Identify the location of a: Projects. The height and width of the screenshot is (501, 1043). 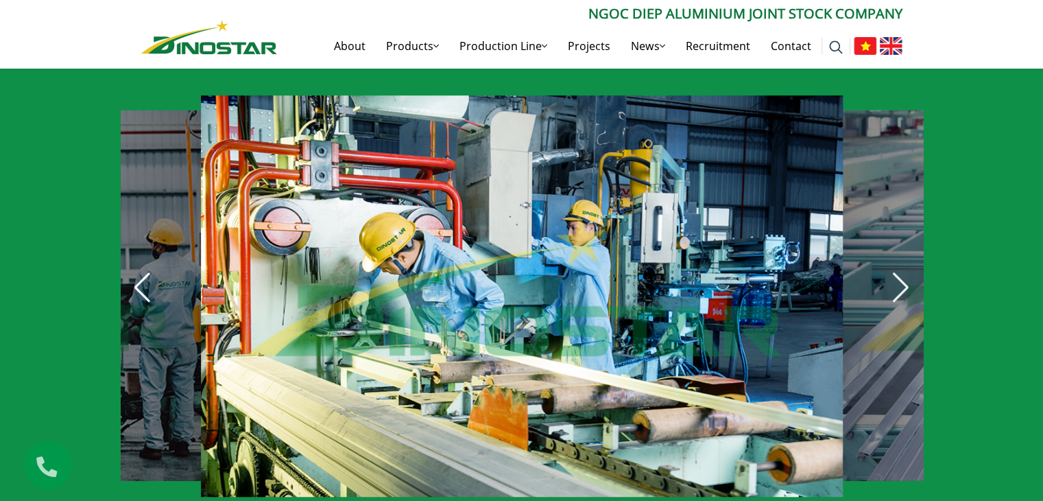
(589, 46).